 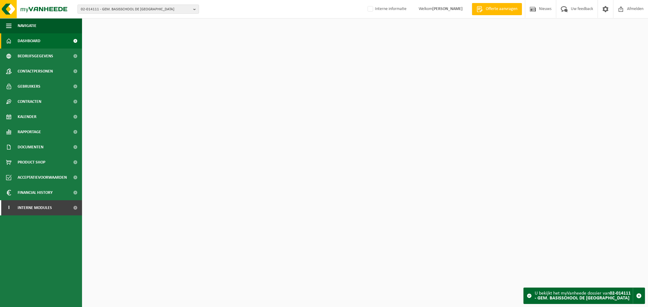 What do you see at coordinates (27, 117) in the screenshot?
I see `span: Kalender` at bounding box center [27, 117].